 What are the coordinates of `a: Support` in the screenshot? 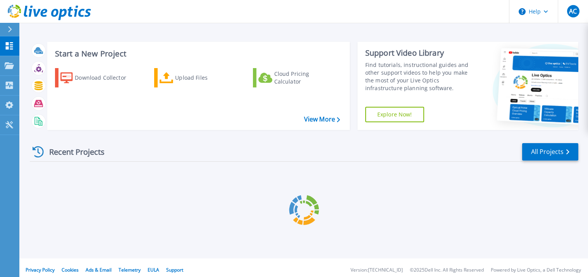 It's located at (175, 270).